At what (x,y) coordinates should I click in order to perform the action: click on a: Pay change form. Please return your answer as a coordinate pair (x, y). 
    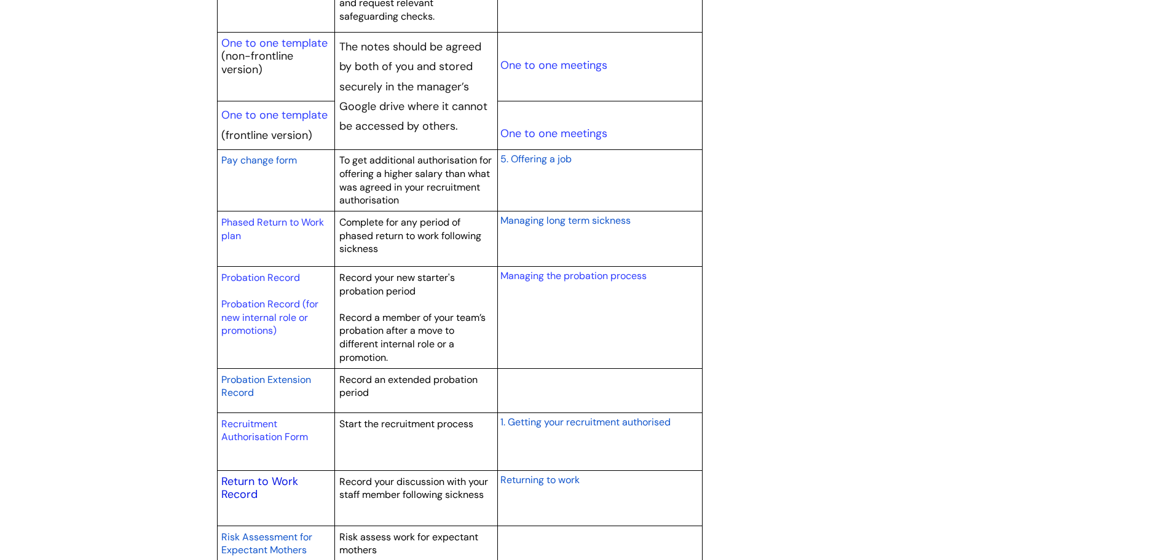
    Looking at the image, I should click on (259, 160).